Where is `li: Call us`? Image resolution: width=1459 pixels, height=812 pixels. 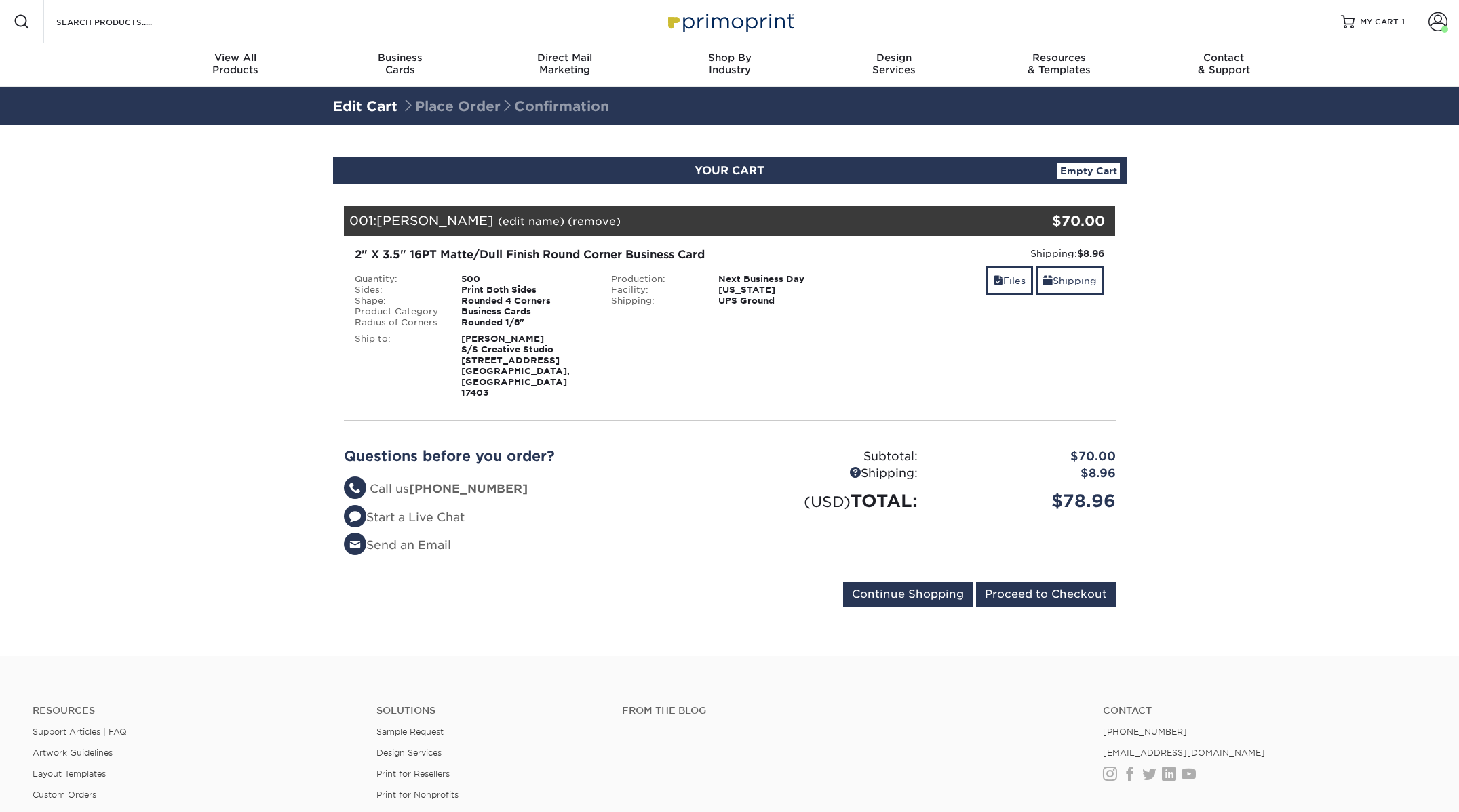 li: Call us is located at coordinates (532, 490).